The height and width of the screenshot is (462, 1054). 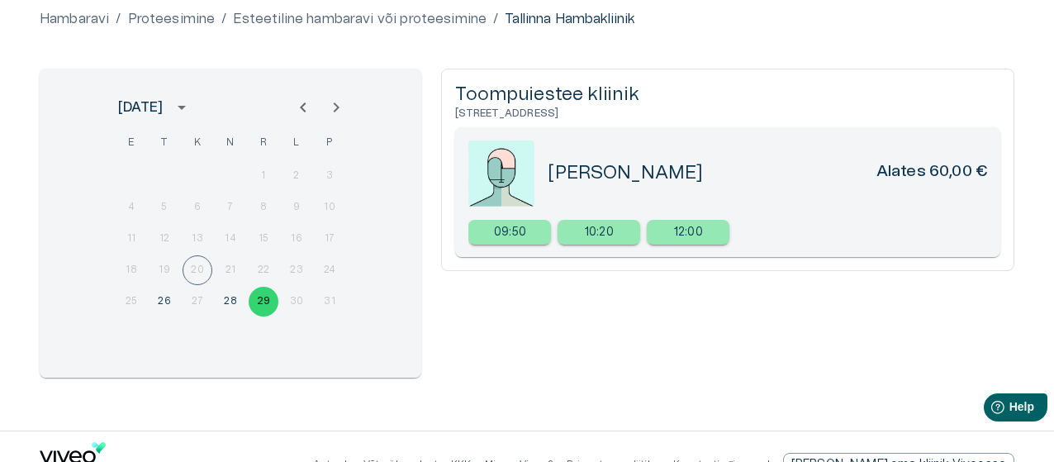 I want to click on a: Esteetiline hambaravi või proteesimine, so click(x=359, y=19).